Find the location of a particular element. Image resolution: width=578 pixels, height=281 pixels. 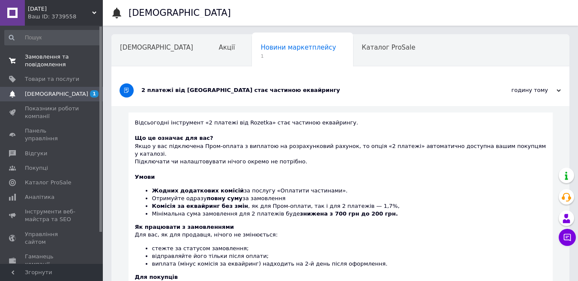

li: Мінімальна сума замовлення для 2 платежів буде is located at coordinates (349, 214).